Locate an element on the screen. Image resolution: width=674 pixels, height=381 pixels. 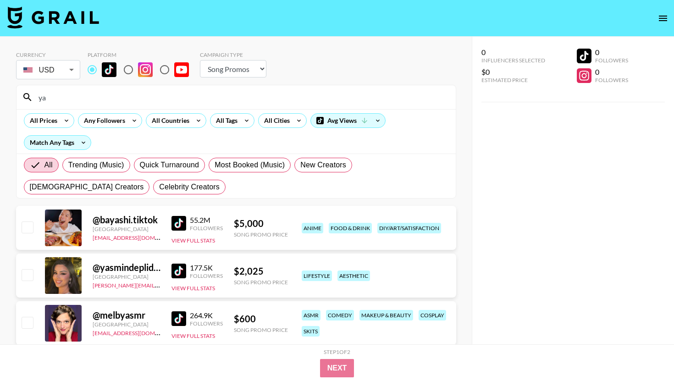
button: open drawer is located at coordinates (663, 18).